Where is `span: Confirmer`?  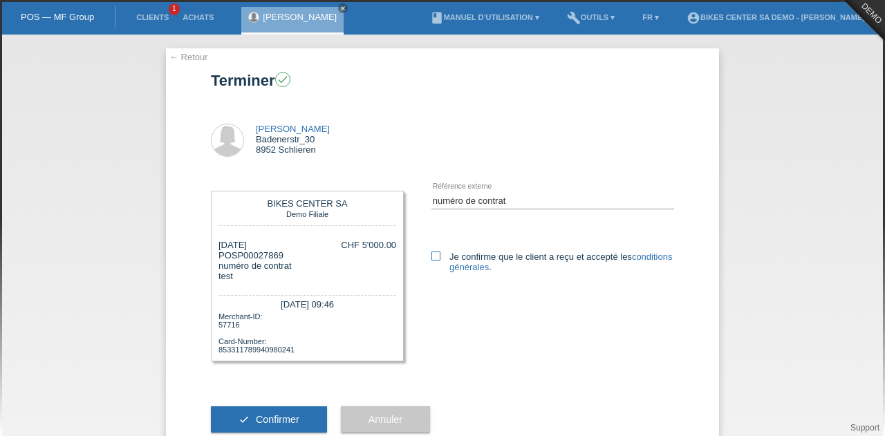 span: Confirmer is located at coordinates (277, 419).